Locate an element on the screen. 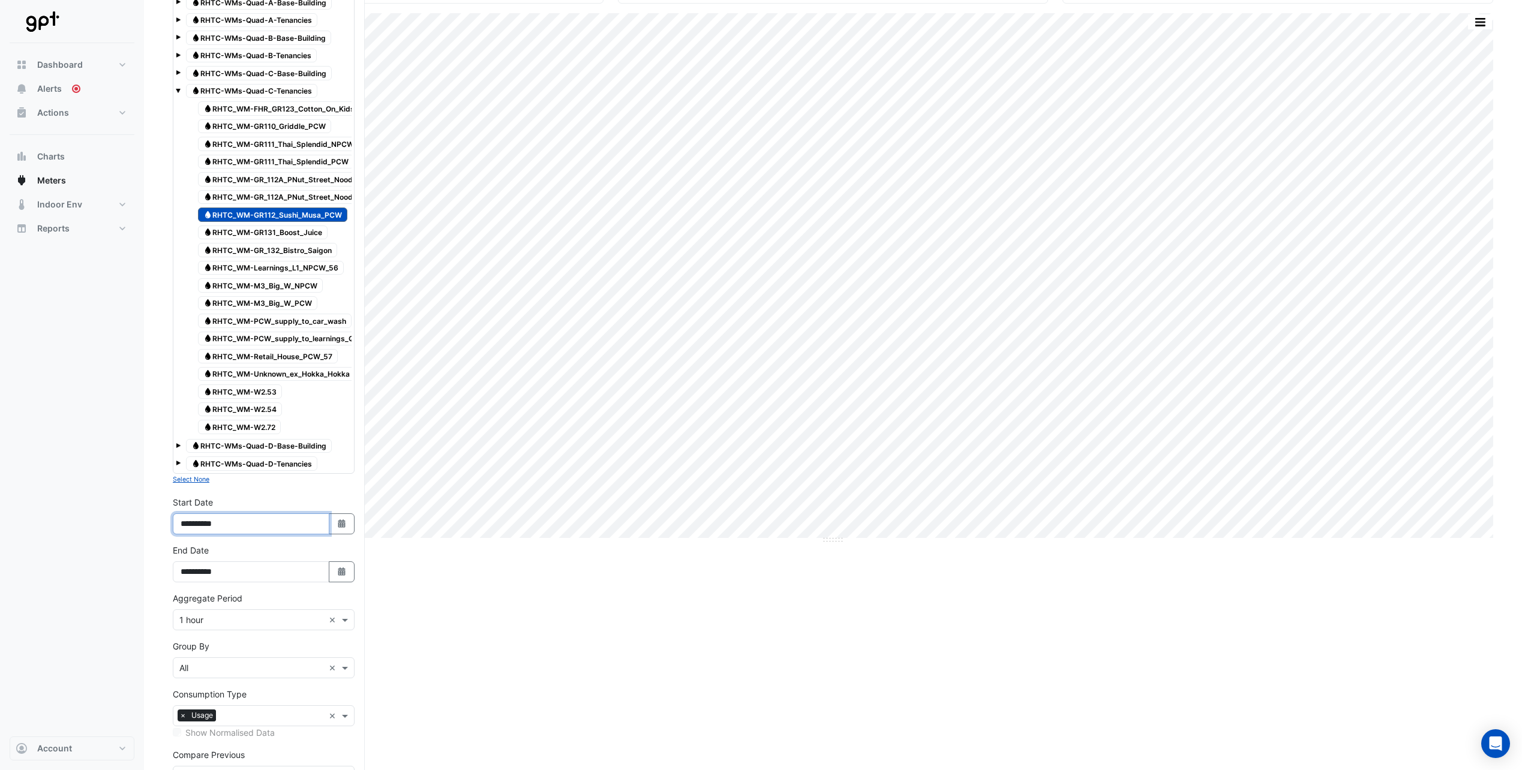  app-icon: Dashboard is located at coordinates (22, 65).